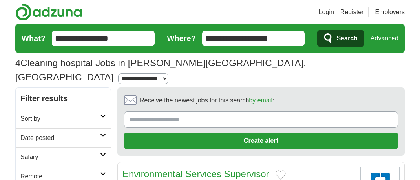 This screenshot has height=180, width=420. Describe the element at coordinates (281, 175) in the screenshot. I see `button: Add to favorite jobs` at that location.